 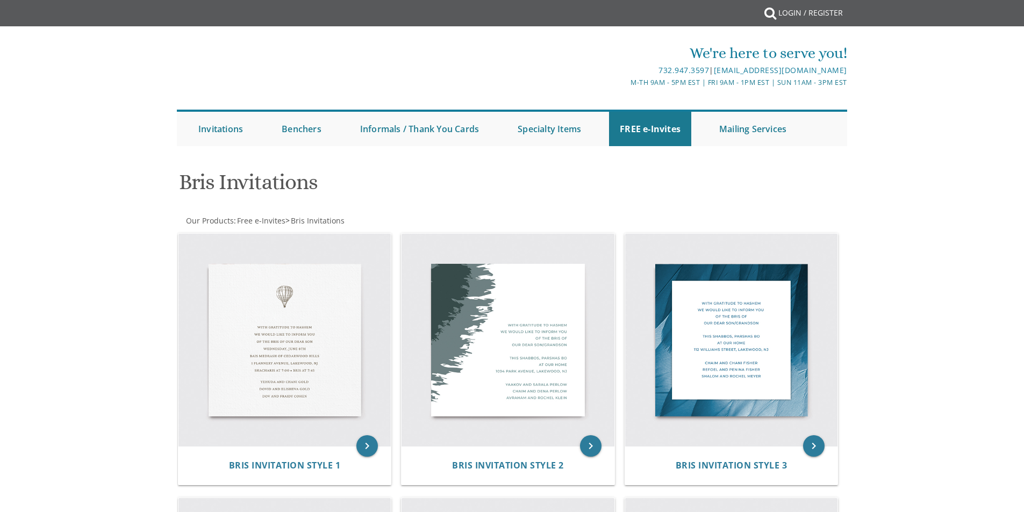 What do you see at coordinates (508, 340) in the screenshot?
I see `img: Bris Invitation Style 2` at bounding box center [508, 340].